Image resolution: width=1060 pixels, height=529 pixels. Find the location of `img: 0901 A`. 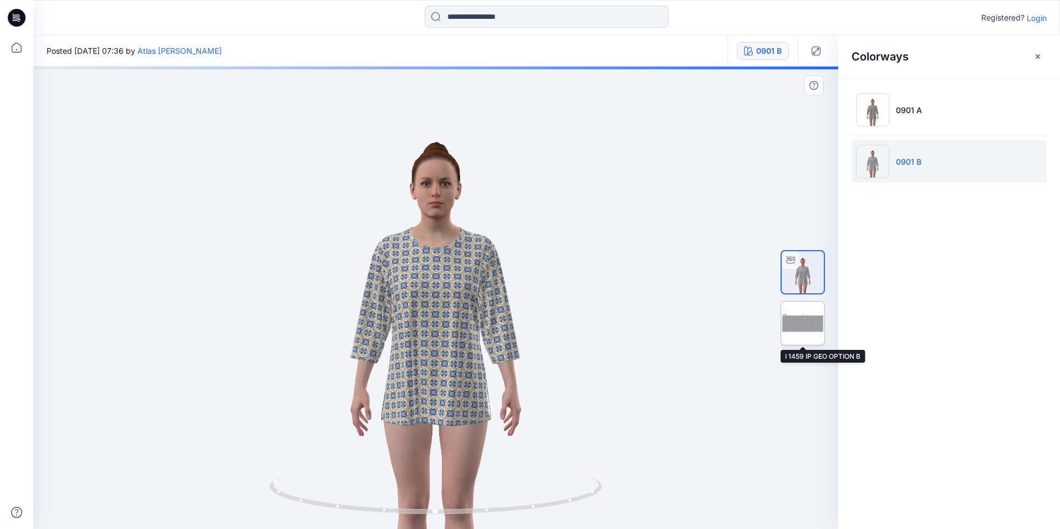

img: 0901 A is located at coordinates (873, 110).